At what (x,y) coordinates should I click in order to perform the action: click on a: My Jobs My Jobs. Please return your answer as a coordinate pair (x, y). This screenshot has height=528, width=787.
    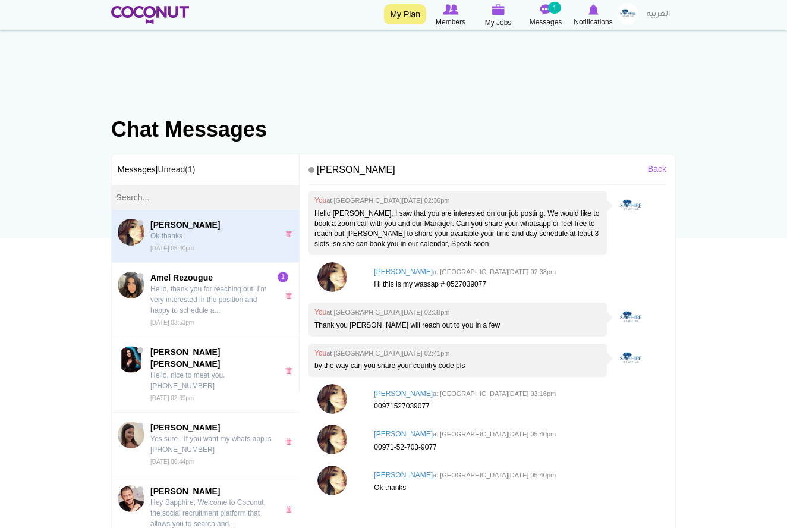
    Looking at the image, I should click on (498, 15).